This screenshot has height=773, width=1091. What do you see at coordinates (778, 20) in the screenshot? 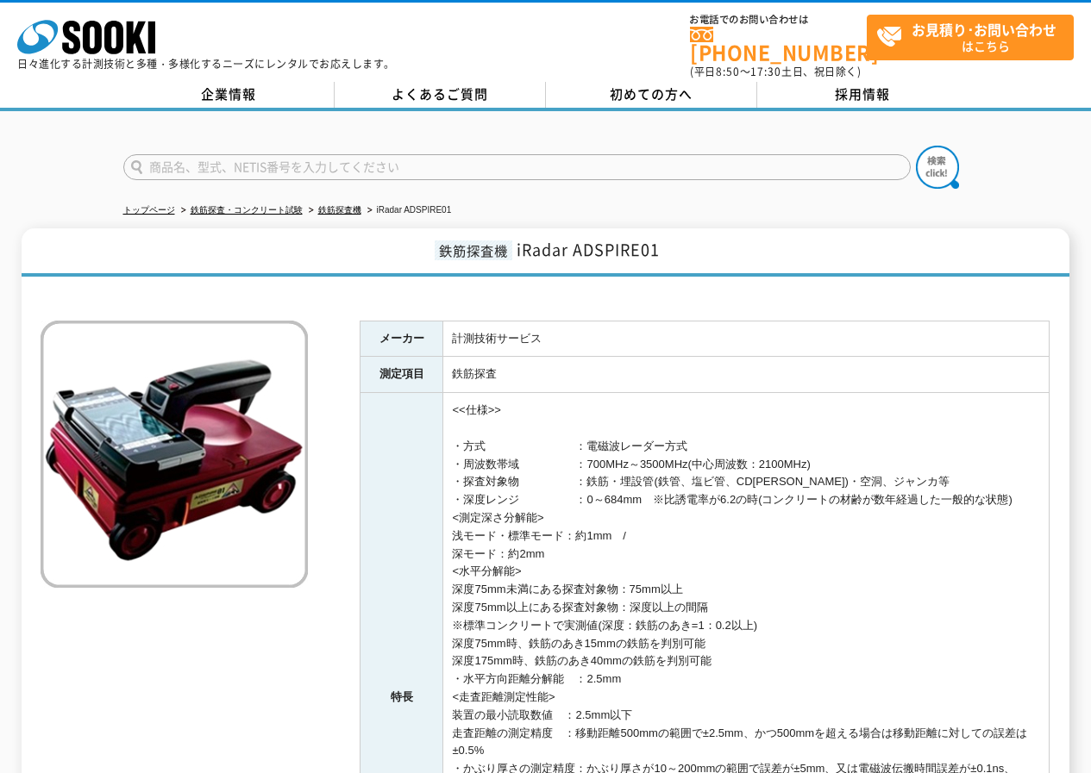
I see `span: お電話でのお問い合わせは` at bounding box center [778, 20].